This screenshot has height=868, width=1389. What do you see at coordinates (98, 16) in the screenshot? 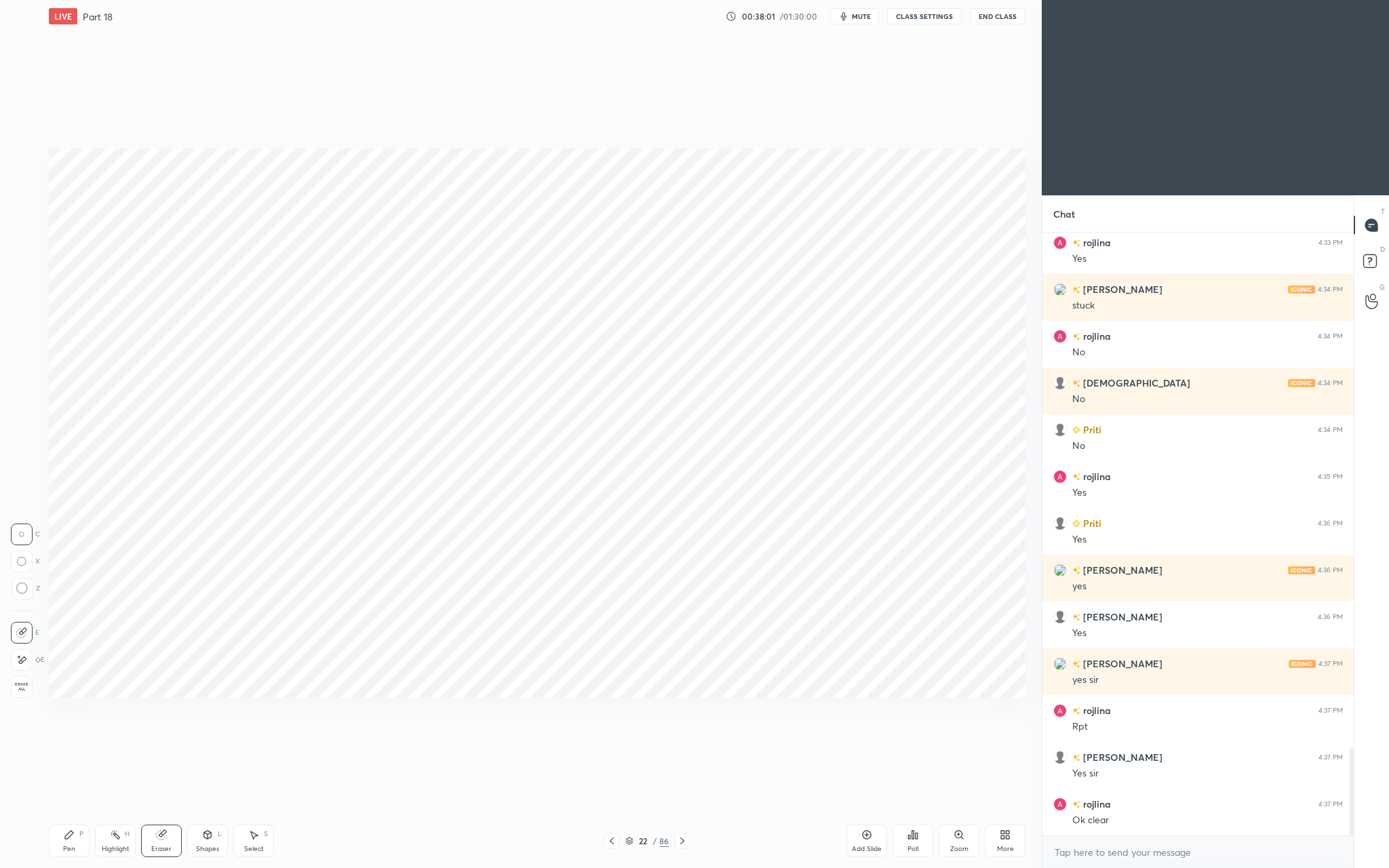
I see `h4: Part 18` at bounding box center [98, 16].